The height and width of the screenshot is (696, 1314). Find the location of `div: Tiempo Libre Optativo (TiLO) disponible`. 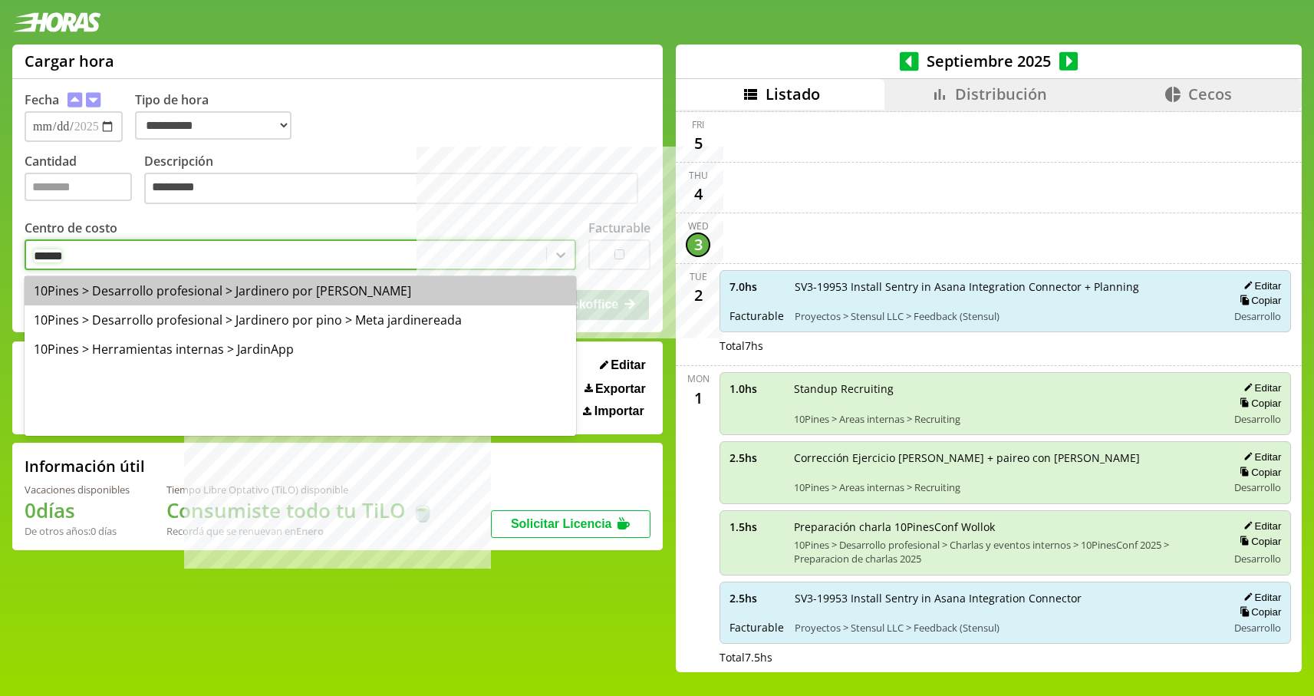

div: Tiempo Libre Optativo (TiLO) disponible is located at coordinates (301, 489).